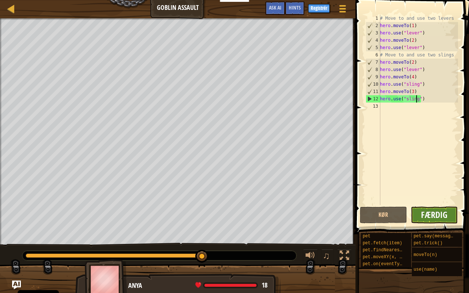 The image size is (469, 293). Describe the element at coordinates (373, 92) in the screenshot. I see `div: 11` at that location.